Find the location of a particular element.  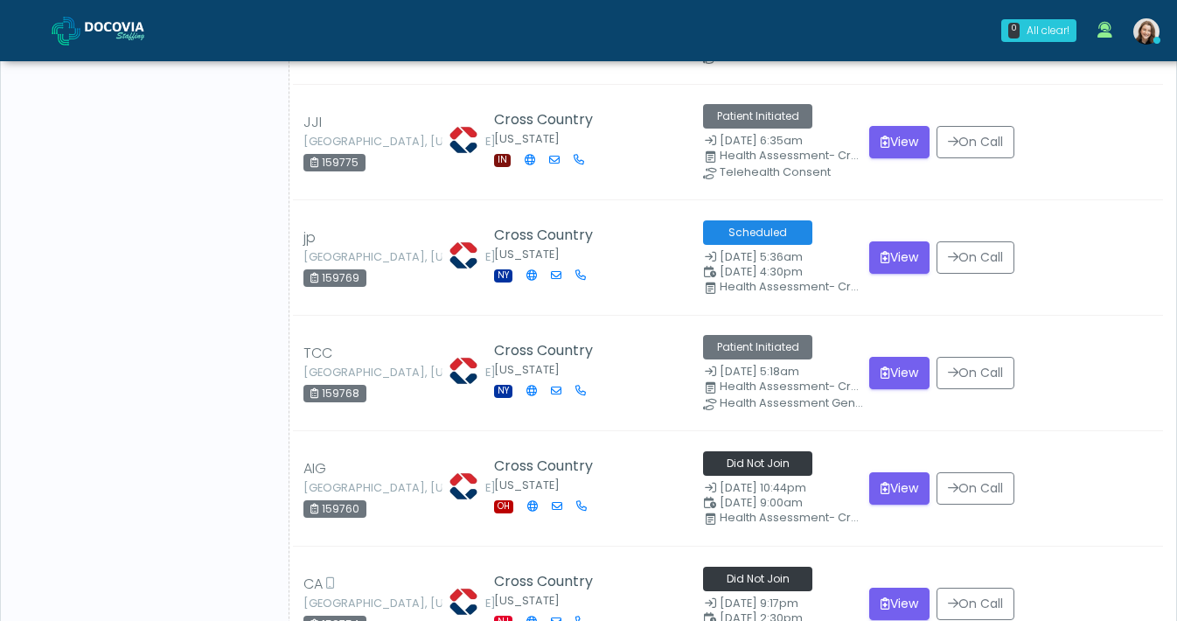

span: JJI is located at coordinates (312, 122).